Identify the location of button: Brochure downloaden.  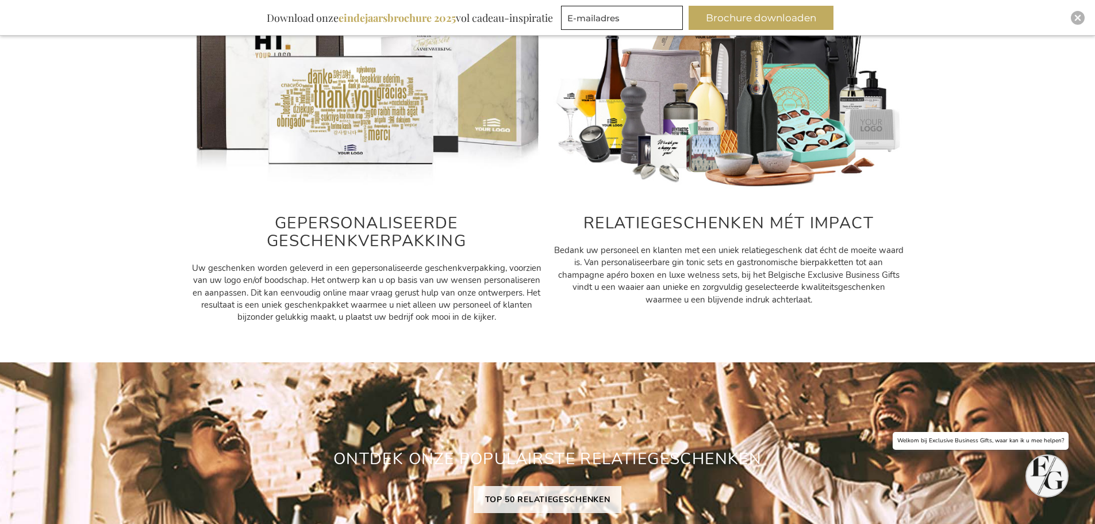
(761, 18).